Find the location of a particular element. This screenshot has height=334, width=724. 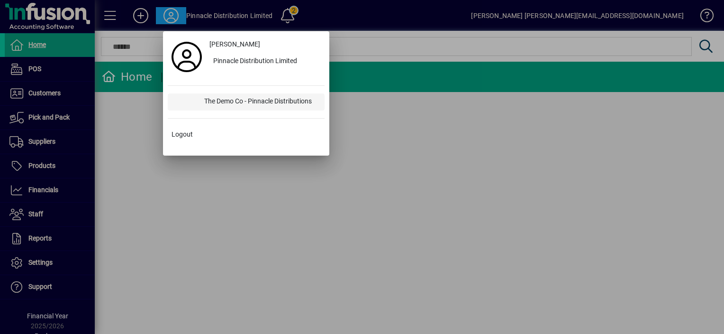

div: The Demo Co - Pinnacle Distributions is located at coordinates (261, 102).